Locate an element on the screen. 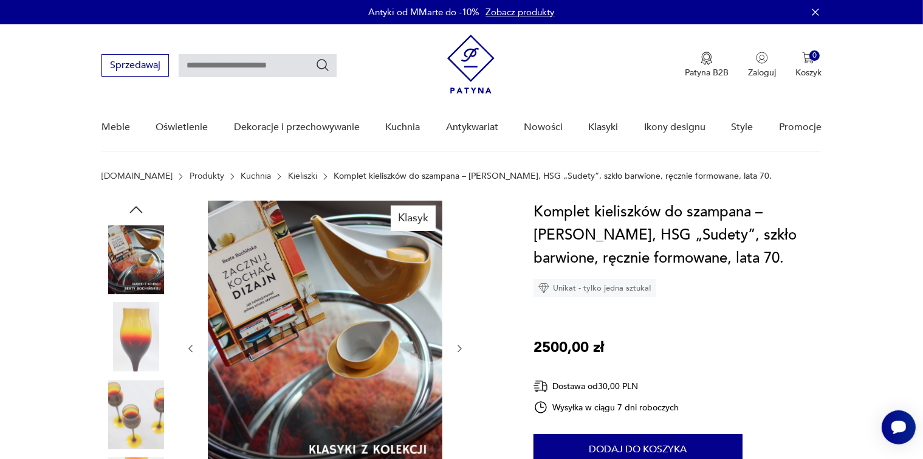 This screenshot has height=459, width=923. a: Nowości is located at coordinates (543, 127).